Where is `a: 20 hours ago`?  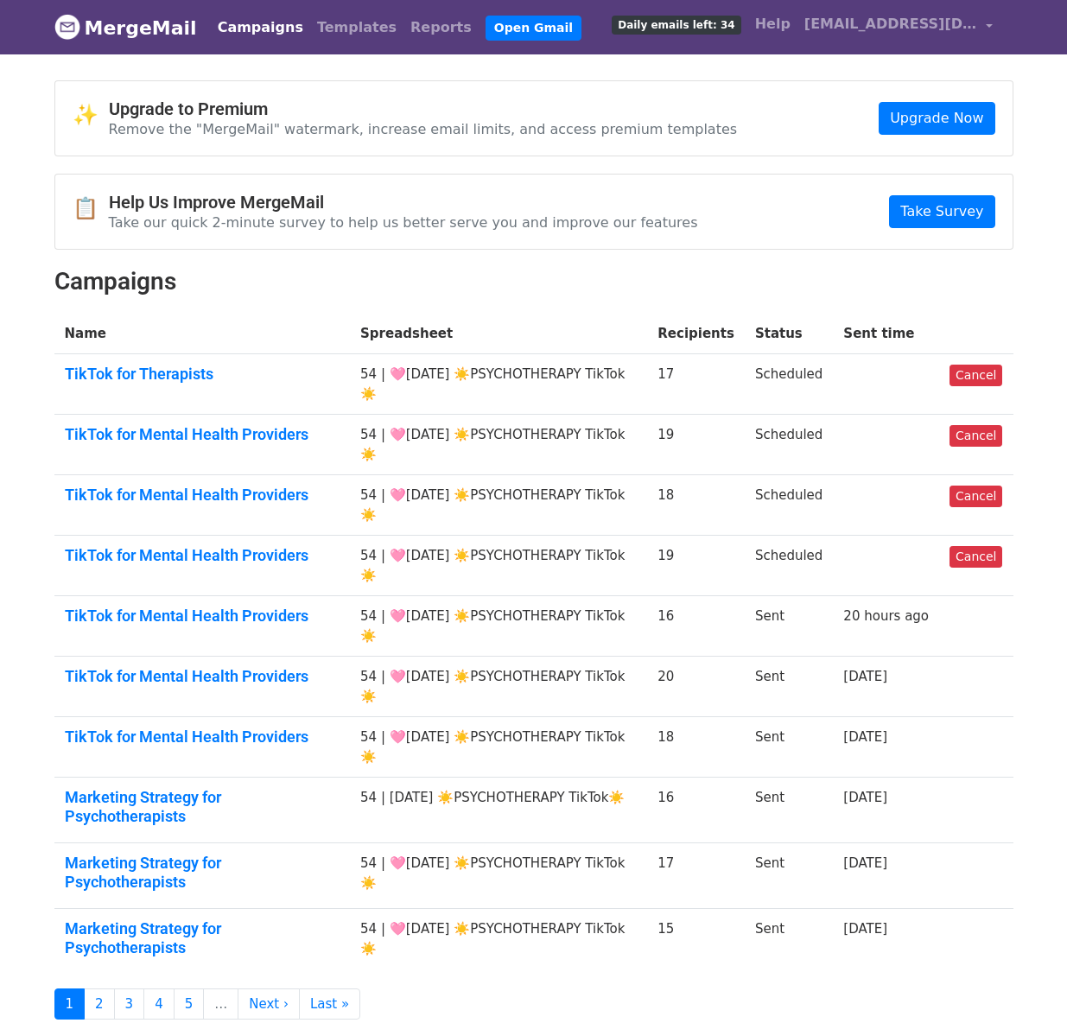 a: 20 hours ago is located at coordinates (886, 616).